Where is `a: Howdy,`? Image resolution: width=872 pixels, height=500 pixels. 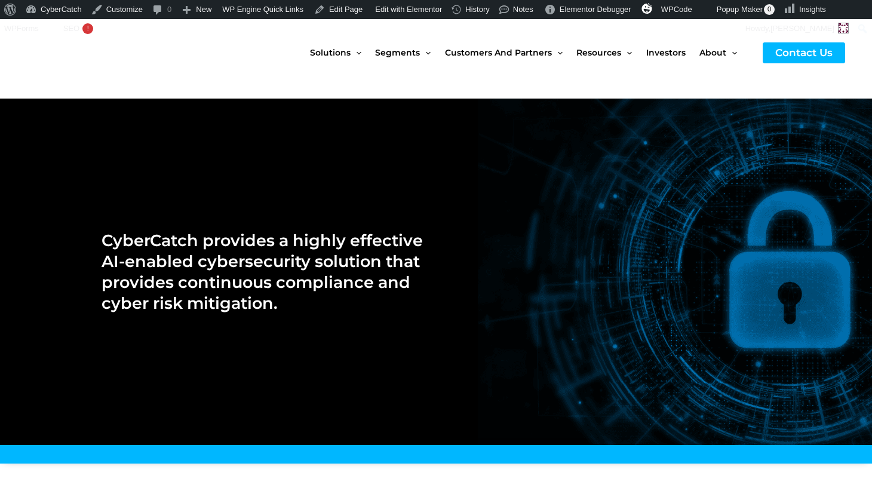 a: Howdy, is located at coordinates (798, 29).